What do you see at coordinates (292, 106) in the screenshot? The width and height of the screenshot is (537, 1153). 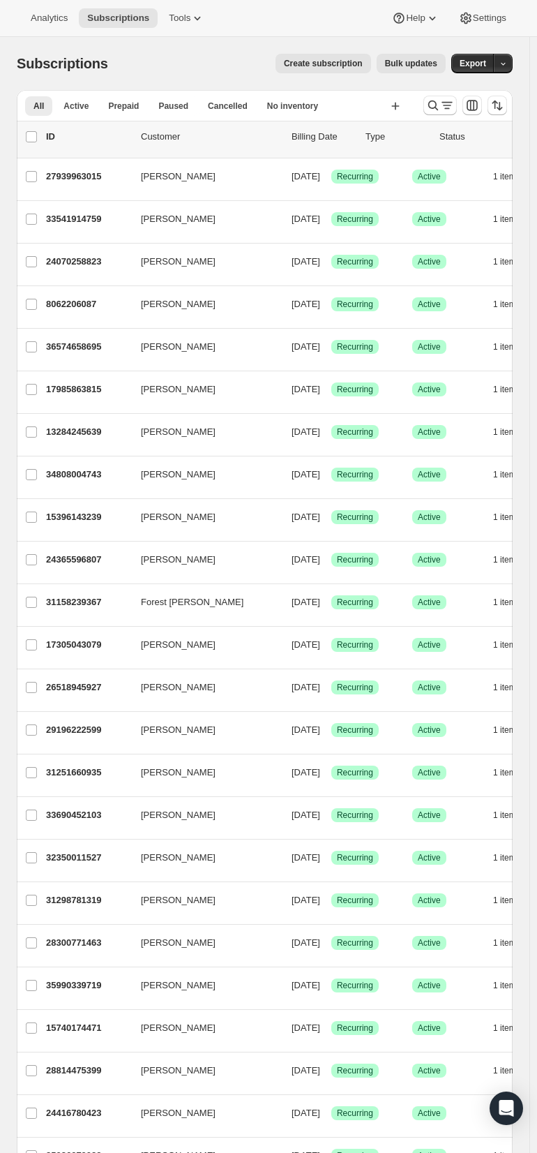 I see `span: No inventory` at bounding box center [292, 106].